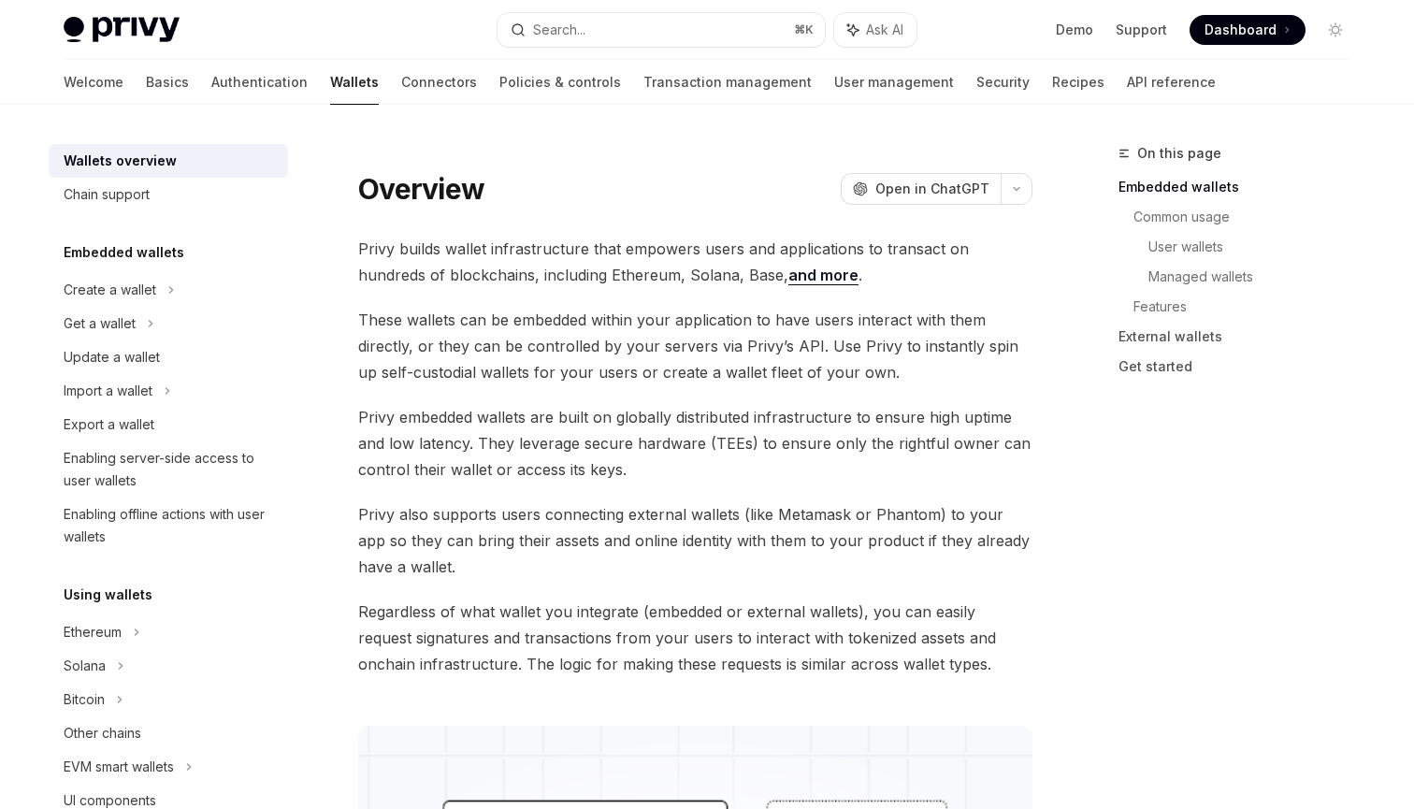 The width and height of the screenshot is (1414, 809). I want to click on span: Regardless of what wallet you integrate (embedded or external wallets), you can easily request si..., so click(695, 638).